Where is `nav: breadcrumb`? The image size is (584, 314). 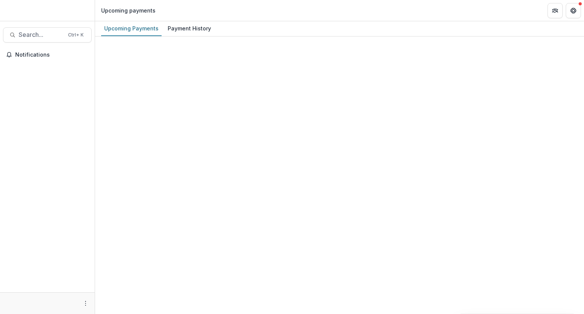
nav: breadcrumb is located at coordinates (128, 10).